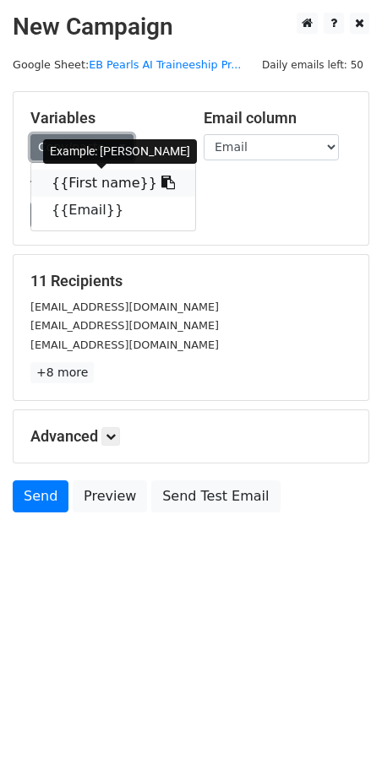 The height and width of the screenshot is (769, 382). I want to click on a: Send, so click(41, 497).